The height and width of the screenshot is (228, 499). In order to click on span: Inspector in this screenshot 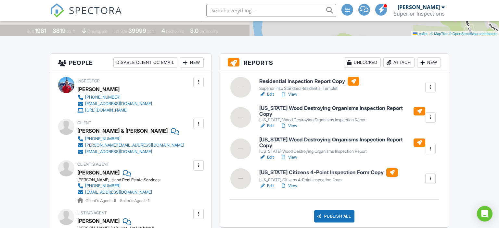, I will do `click(88, 81)`.